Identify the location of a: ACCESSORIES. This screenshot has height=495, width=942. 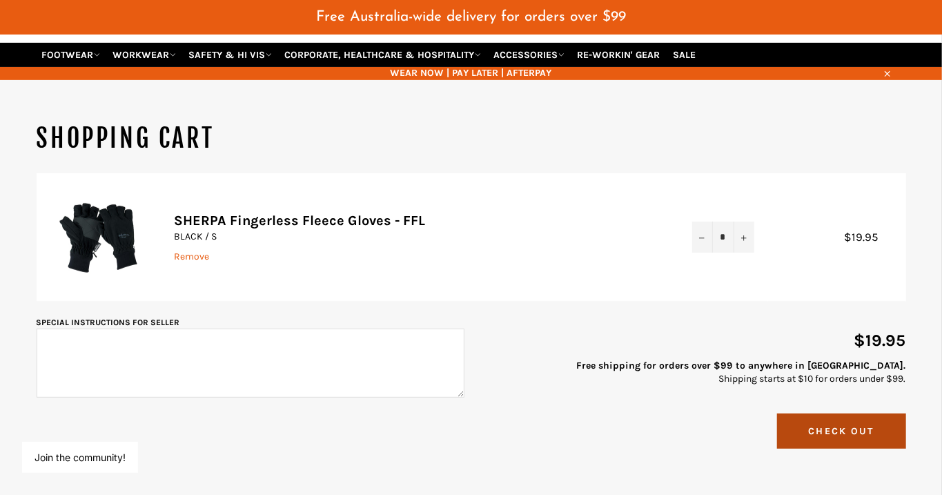
(529, 55).